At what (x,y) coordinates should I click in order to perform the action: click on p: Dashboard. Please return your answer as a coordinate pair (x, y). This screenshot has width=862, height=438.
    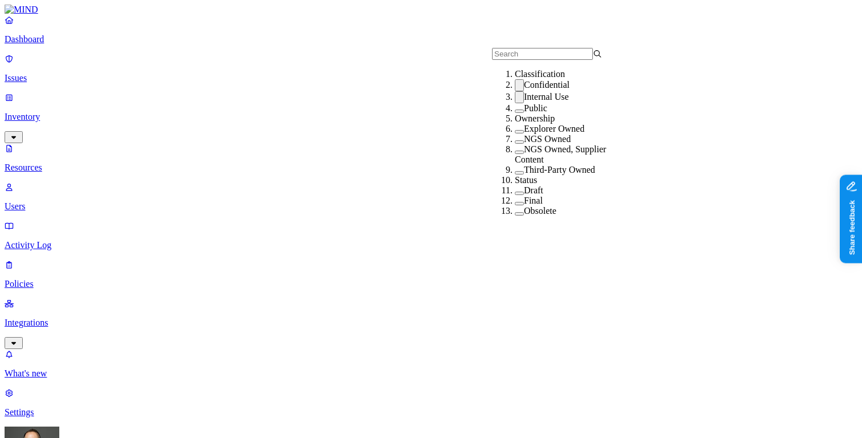
    Looking at the image, I should click on (431, 39).